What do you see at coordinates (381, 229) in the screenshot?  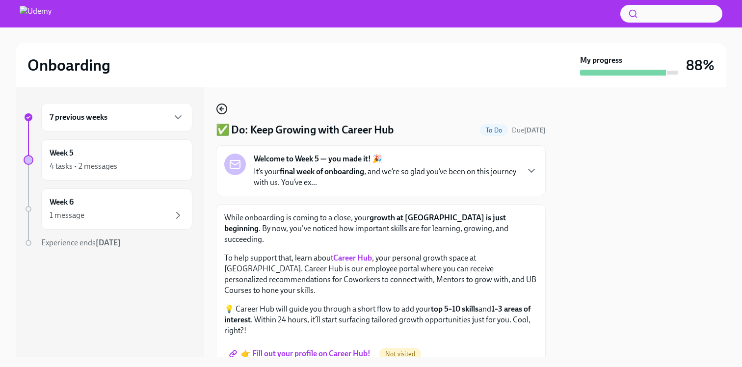 I see `p: While onboarding is coming to a close, your . By now, you've noticed how important skills are for...` at bounding box center [381, 229].